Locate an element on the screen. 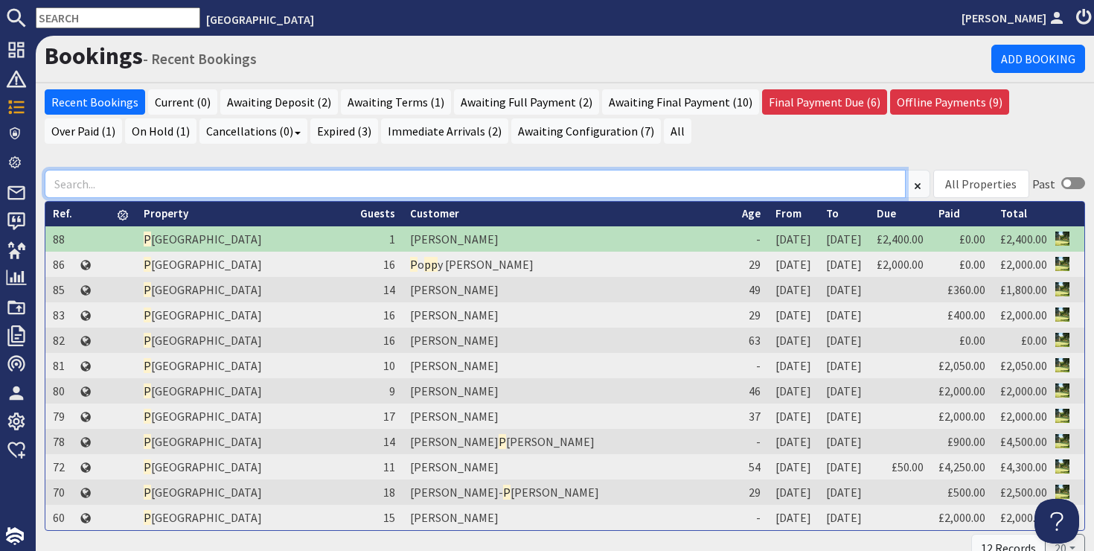  a: All is located at coordinates (677, 131).